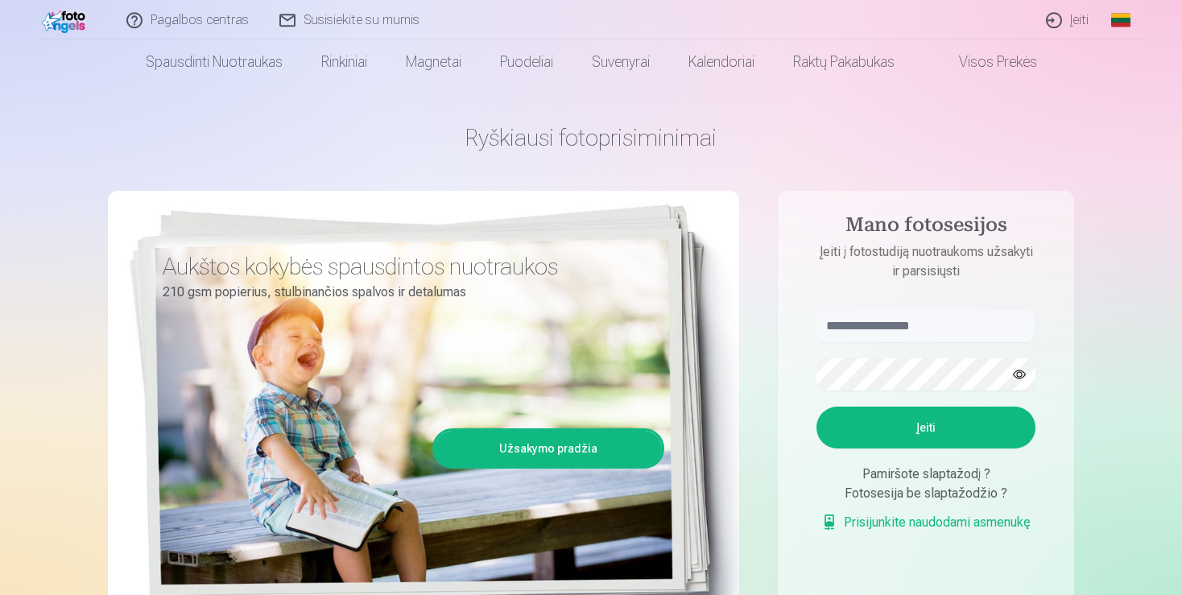 This screenshot has width=1182, height=595. What do you see at coordinates (926, 522) in the screenshot?
I see `a: Prisijunkite naudodami asmenukę` at bounding box center [926, 522].